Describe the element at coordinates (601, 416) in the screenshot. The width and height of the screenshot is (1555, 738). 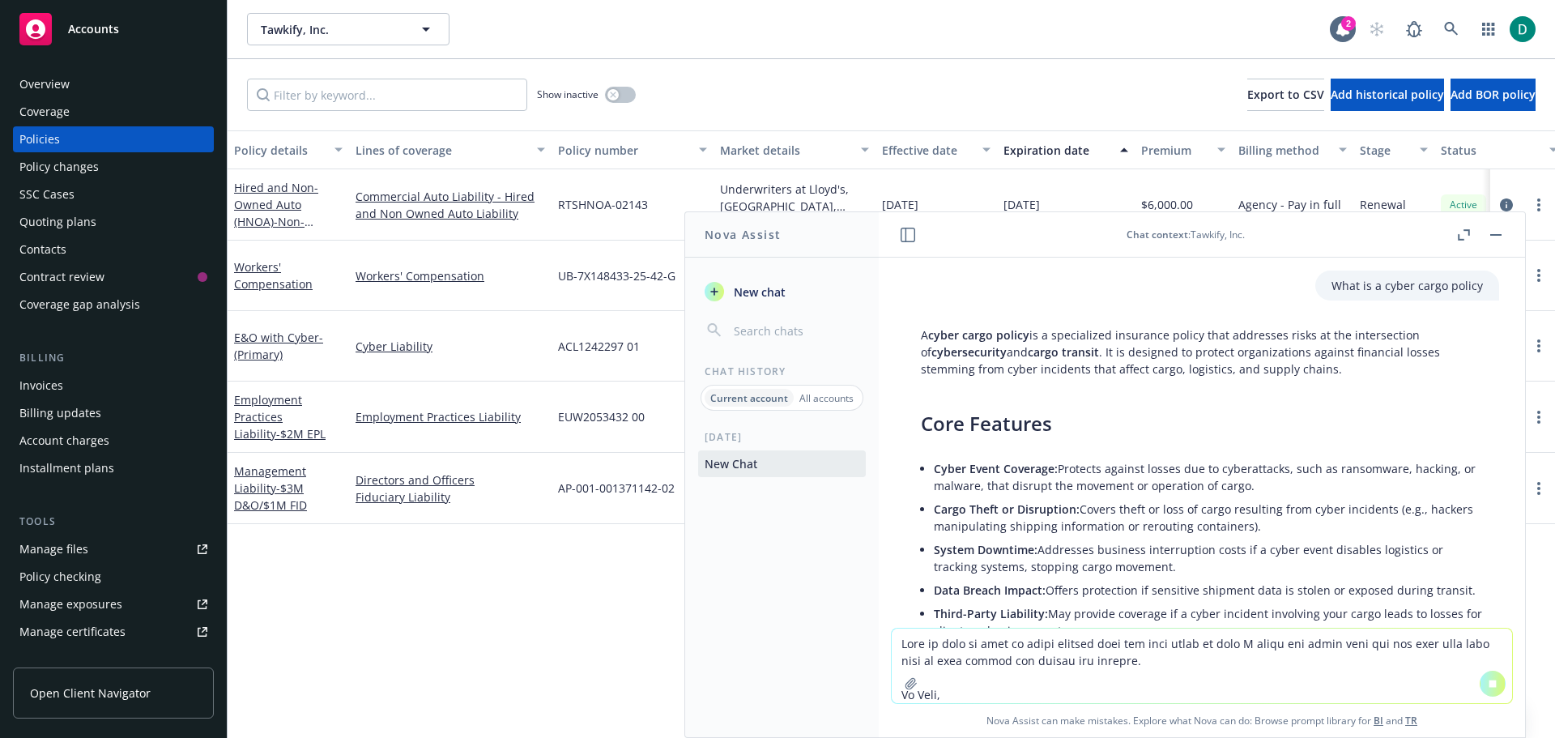
I see `span: EUW2053432 00` at that location.